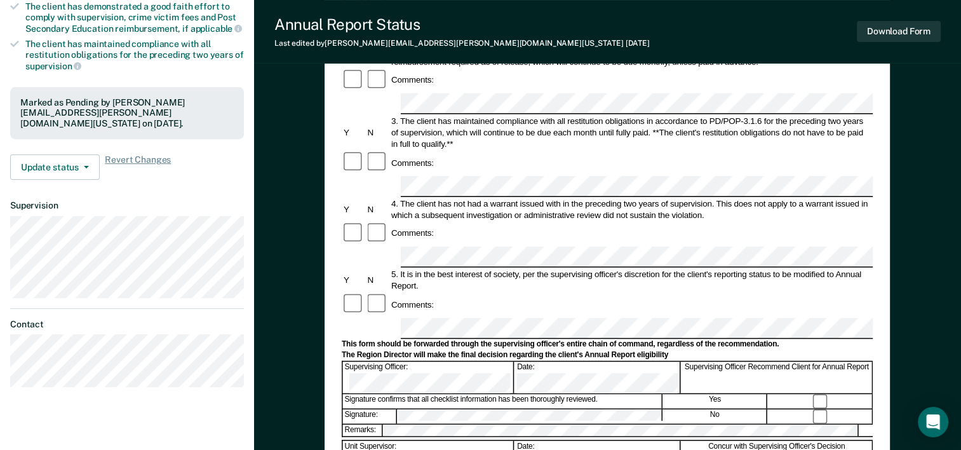  I want to click on div: The client has demonstrated a good faith effort to comply with supervision, crime victim fees and..., so click(135, 17).